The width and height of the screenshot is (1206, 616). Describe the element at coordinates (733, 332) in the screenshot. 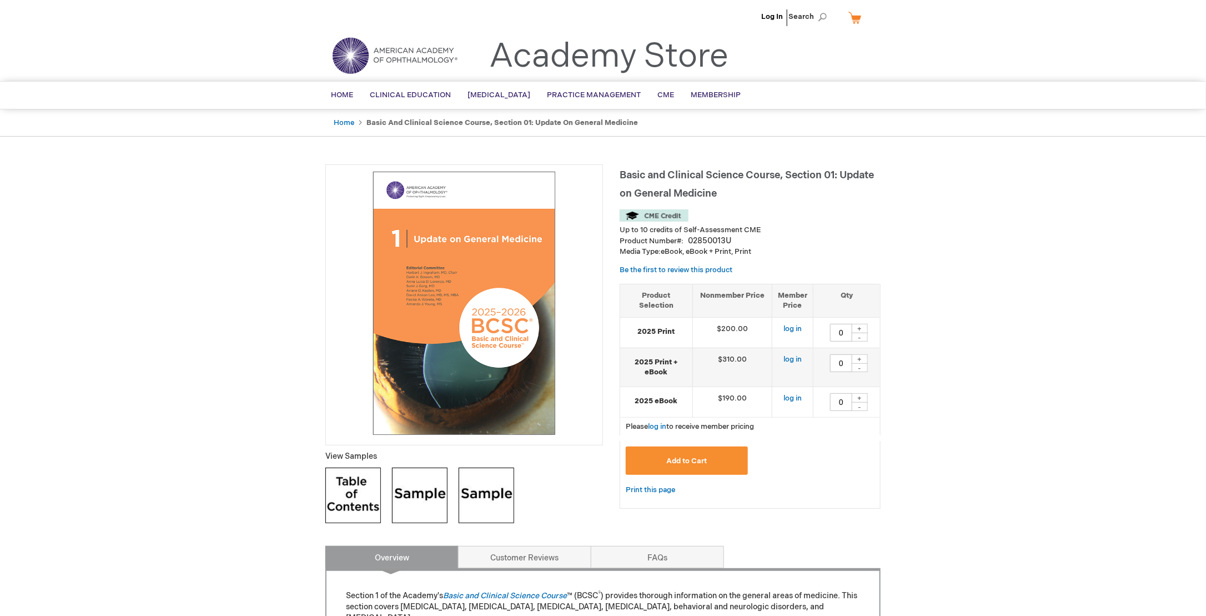

I see `td: $200.00` at that location.